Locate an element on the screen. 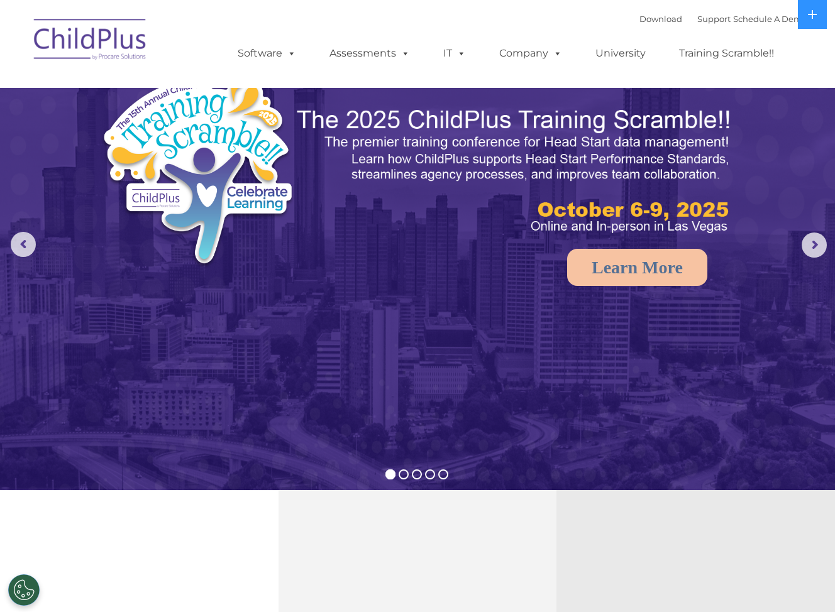 The image size is (835, 612). a: Training Scramble!! is located at coordinates (726, 53).